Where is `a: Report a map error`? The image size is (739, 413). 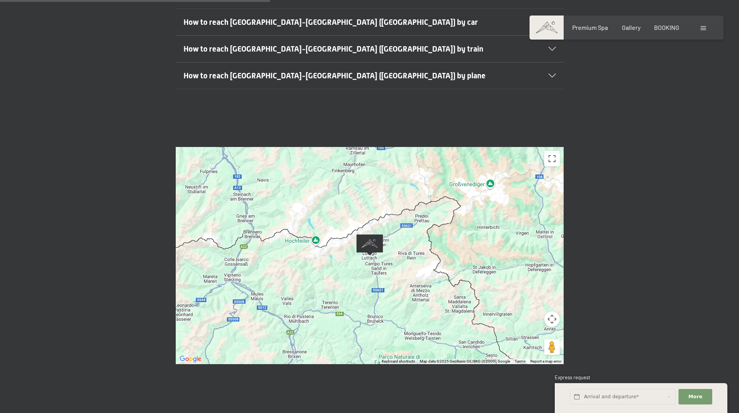
a: Report a map error is located at coordinates (546, 361).